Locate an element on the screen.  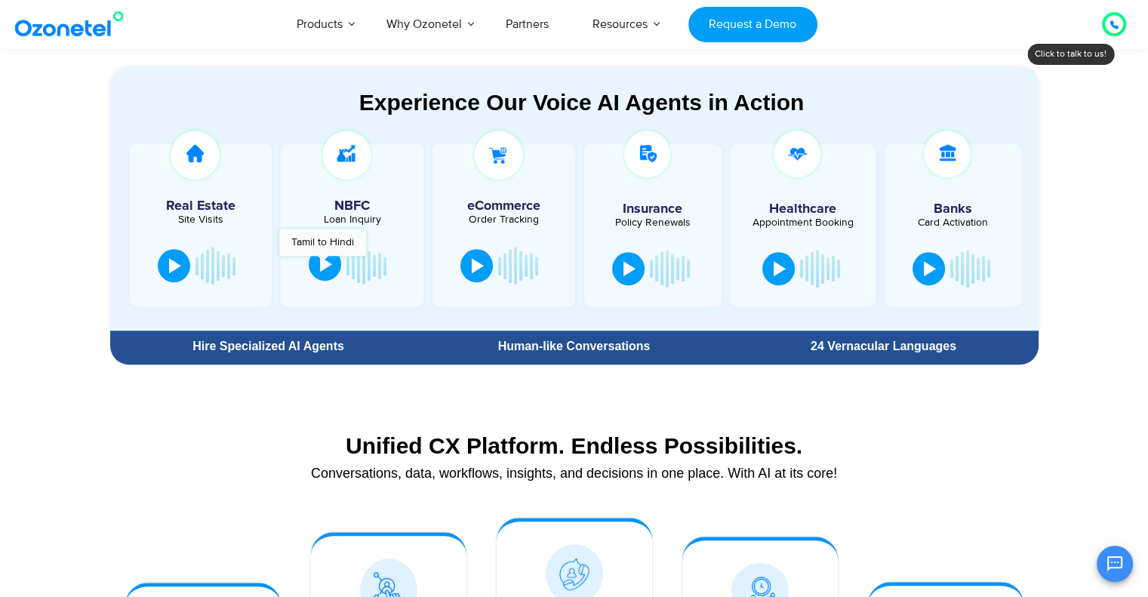
h5: Real Estate is located at coordinates (201, 206).